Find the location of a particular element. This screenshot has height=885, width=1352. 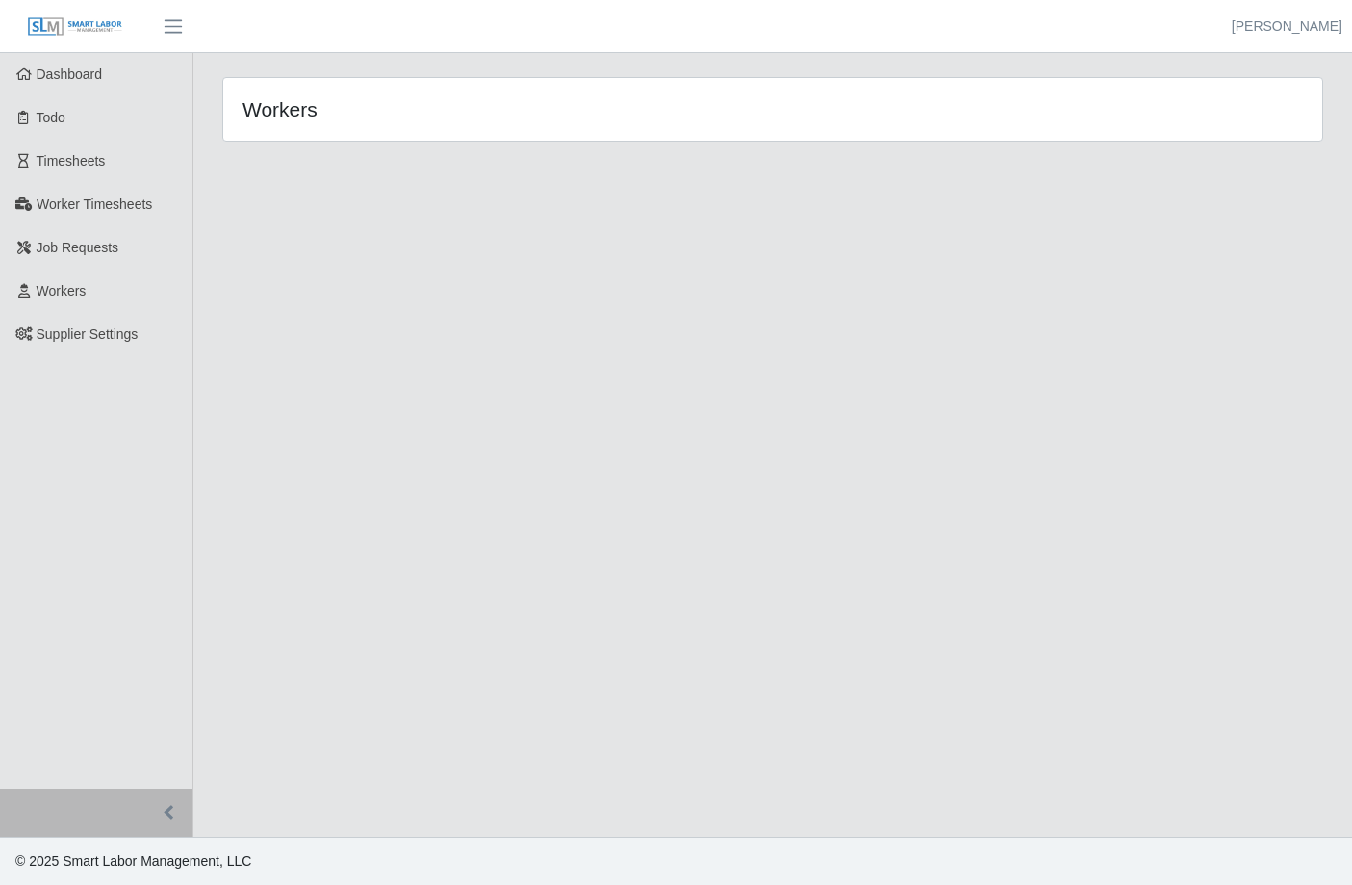

span: Workers is located at coordinates (62, 291).